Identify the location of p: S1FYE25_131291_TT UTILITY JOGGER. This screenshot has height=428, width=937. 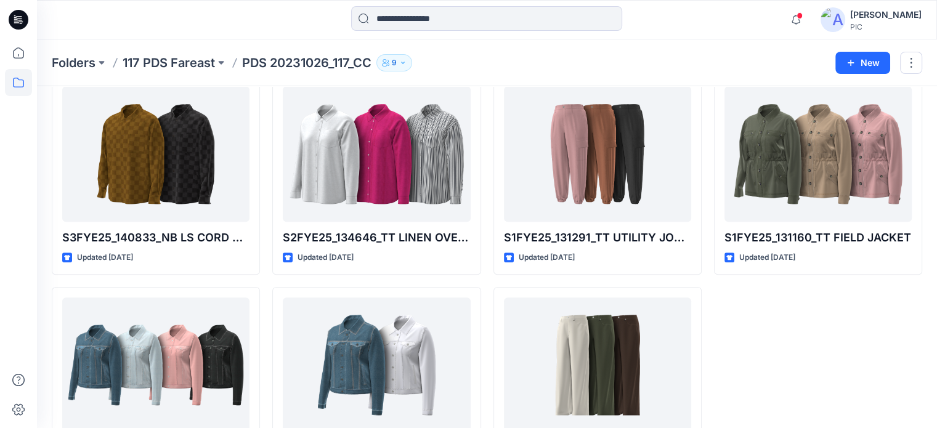
(597, 238).